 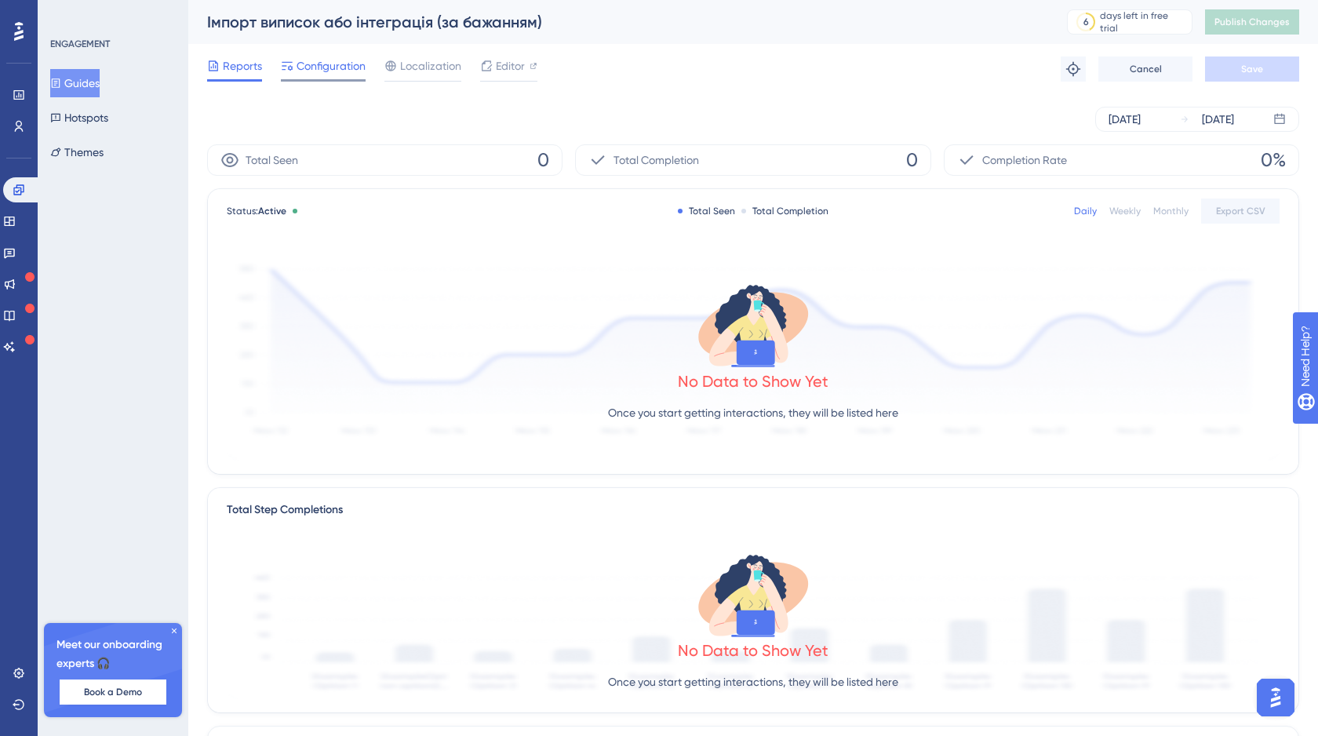 What do you see at coordinates (331, 66) in the screenshot?
I see `span: Configuration` at bounding box center [331, 66].